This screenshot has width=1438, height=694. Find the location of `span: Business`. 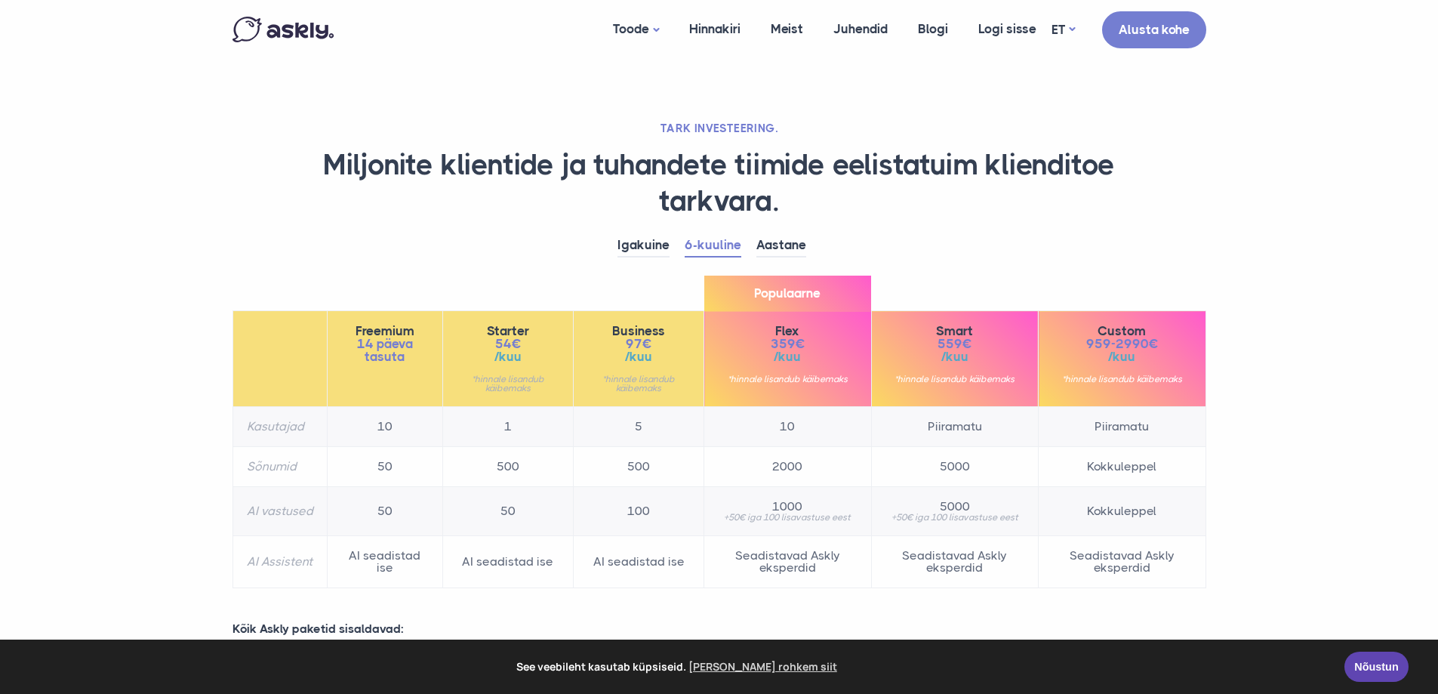

span: Business is located at coordinates (638, 331).